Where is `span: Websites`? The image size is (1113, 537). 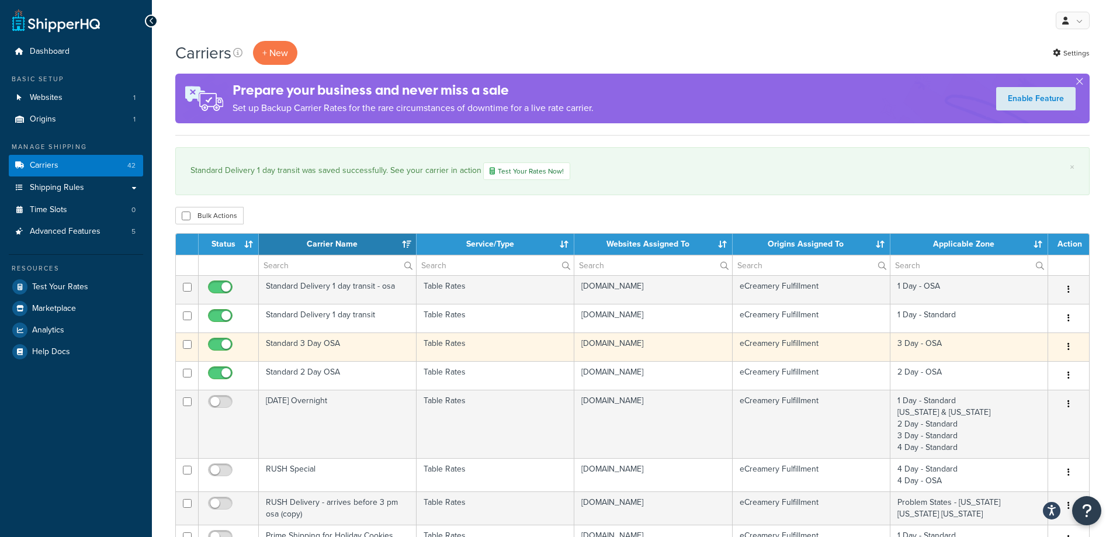 span: Websites is located at coordinates (46, 98).